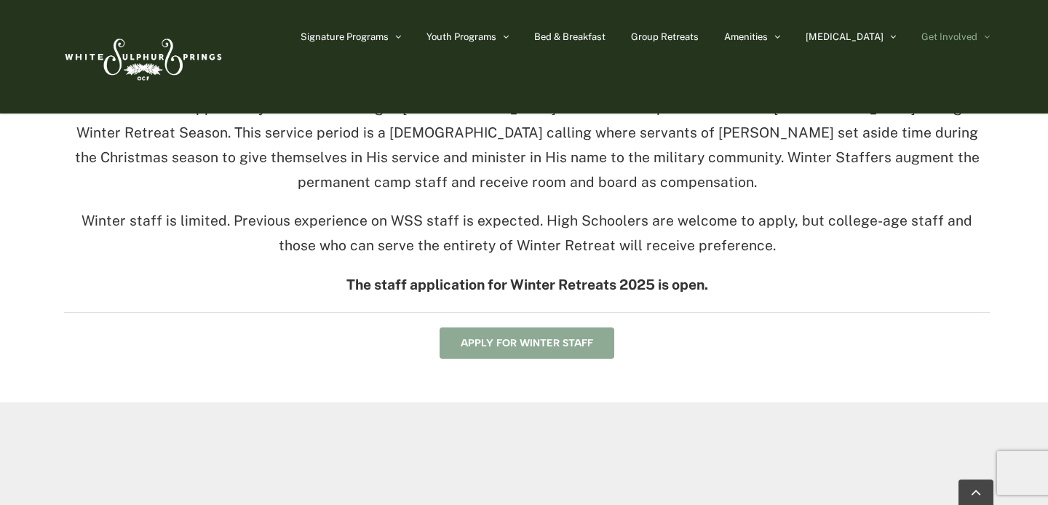 Image resolution: width=1048 pixels, height=505 pixels. Describe the element at coordinates (142, 57) in the screenshot. I see `img: White Sulphur Springs Logo` at that location.